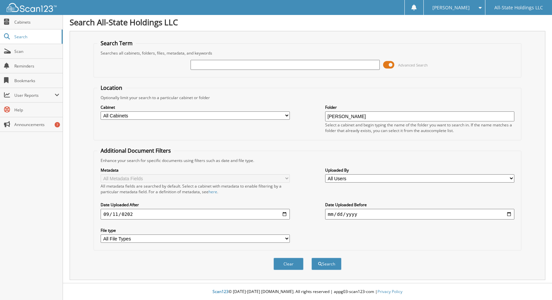 Image resolution: width=552 pixels, height=300 pixels. Describe the element at coordinates (195, 189) in the screenshot. I see `div: All metadata fields are searched by default. Select a cabinet with metadata to enable filtering b...` at that location.